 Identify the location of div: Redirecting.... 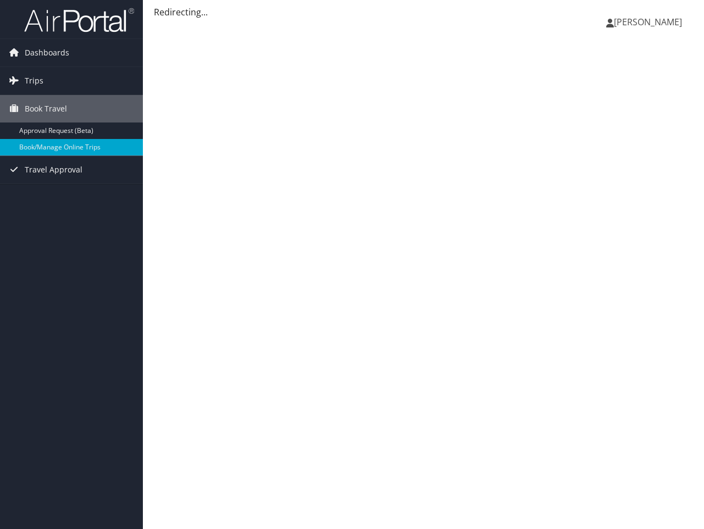
(423, 12).